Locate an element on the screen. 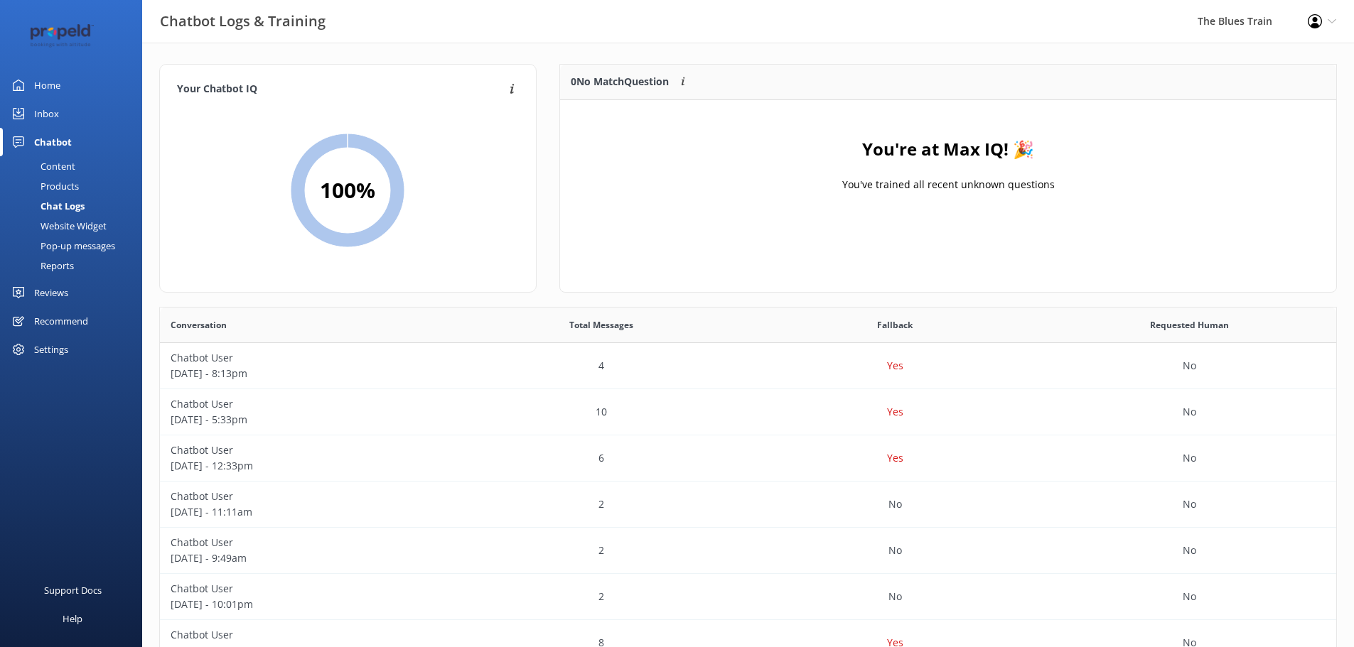 The image size is (1354, 647). span: Requested Human is located at coordinates (1189, 325).